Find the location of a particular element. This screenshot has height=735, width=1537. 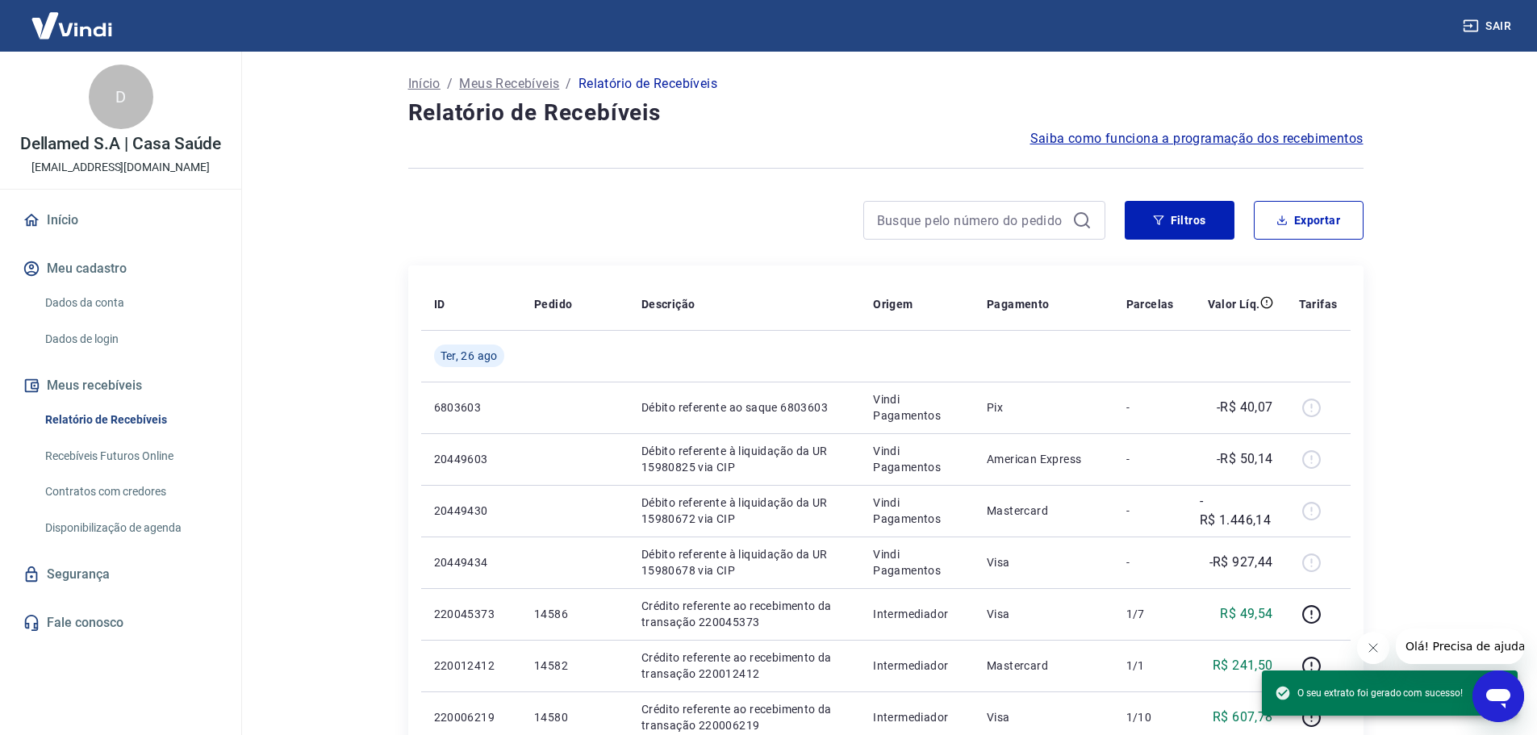

p: 6803603 is located at coordinates (471, 407).